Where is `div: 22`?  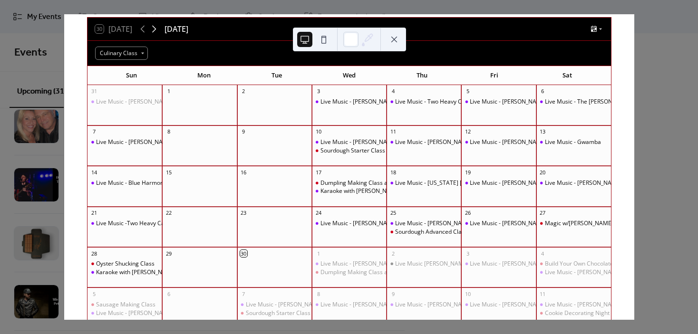
div: 22 is located at coordinates (168, 213).